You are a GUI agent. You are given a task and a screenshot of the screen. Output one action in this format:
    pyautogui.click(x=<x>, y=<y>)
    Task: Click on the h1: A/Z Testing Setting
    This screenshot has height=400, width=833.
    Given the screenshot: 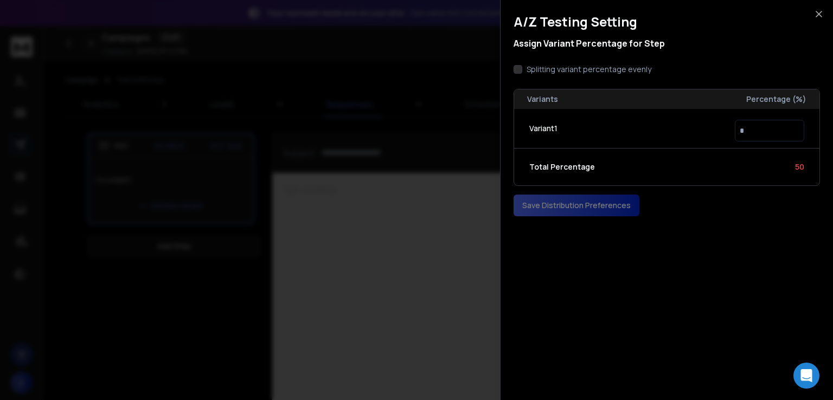 What is the action you would take?
    pyautogui.click(x=667, y=22)
    